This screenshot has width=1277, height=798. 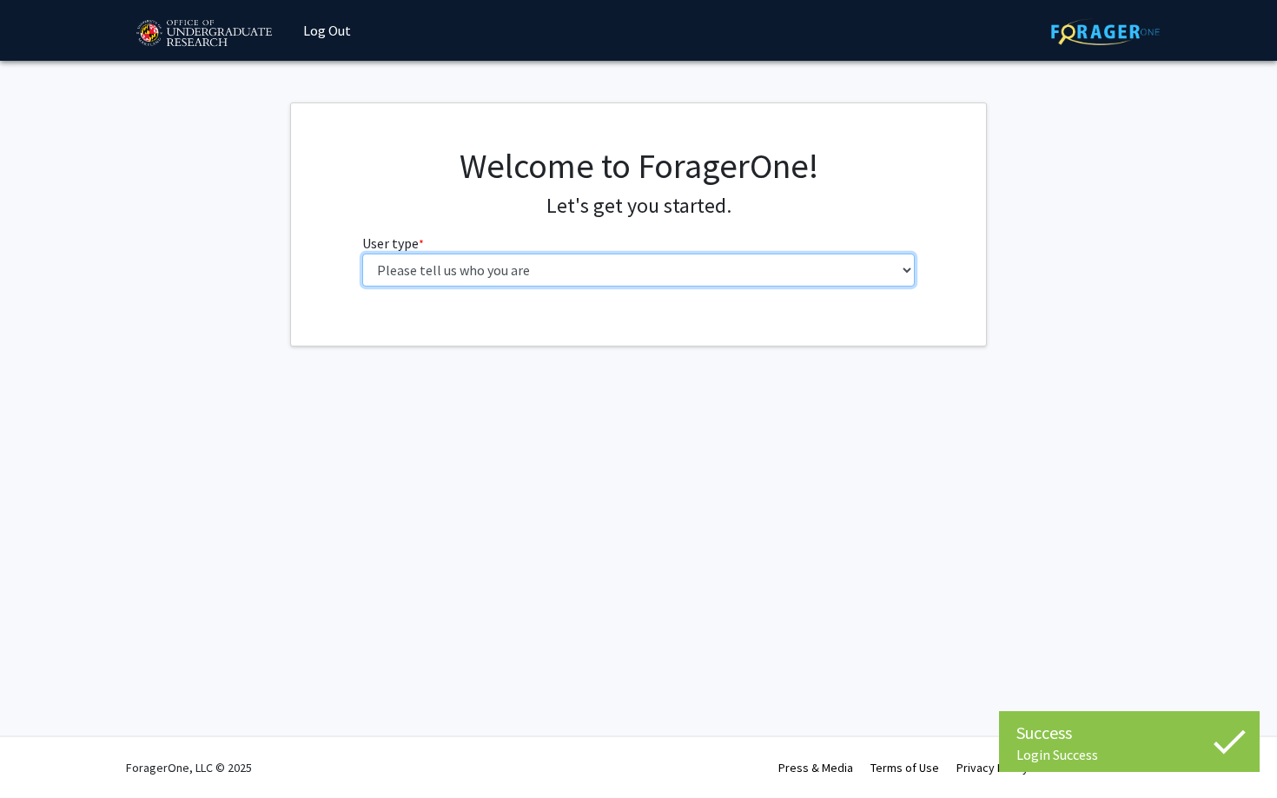 I want to click on h1: Welcome to ForagerOne!, so click(x=638, y=166).